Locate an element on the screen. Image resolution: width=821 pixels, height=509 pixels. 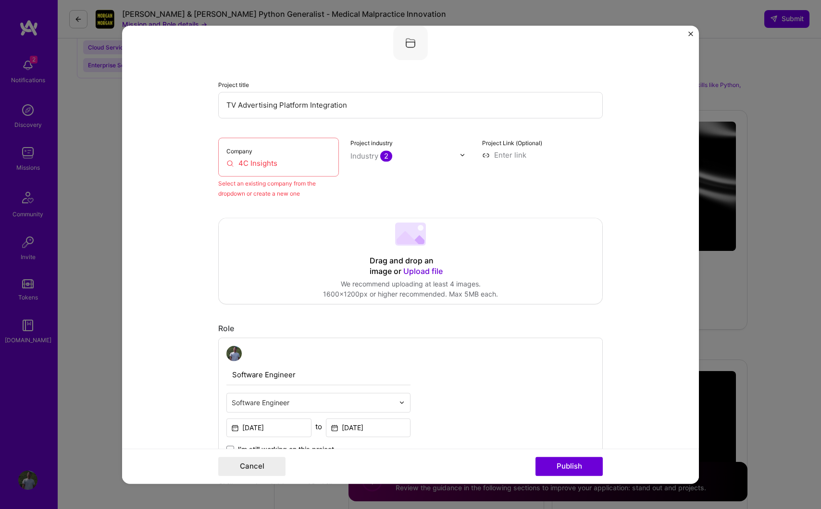
span: I’m still working on this project is located at coordinates (286, 449).